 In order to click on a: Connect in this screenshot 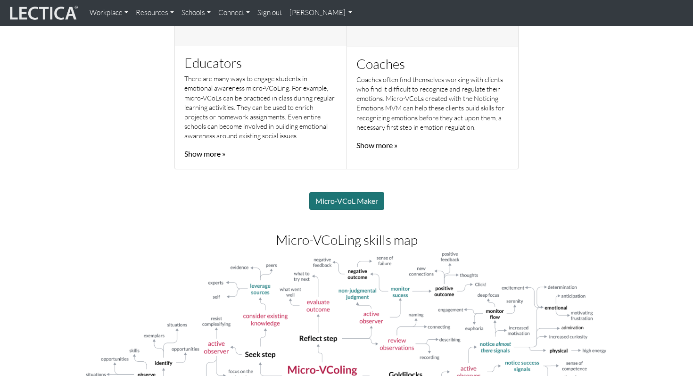, I will do `click(234, 13)`.